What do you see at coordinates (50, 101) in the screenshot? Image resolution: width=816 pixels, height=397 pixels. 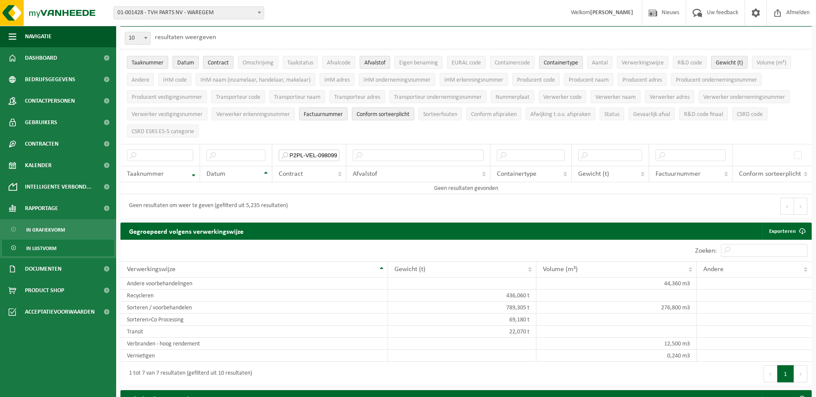 I see `span: Contactpersonen` at bounding box center [50, 101].